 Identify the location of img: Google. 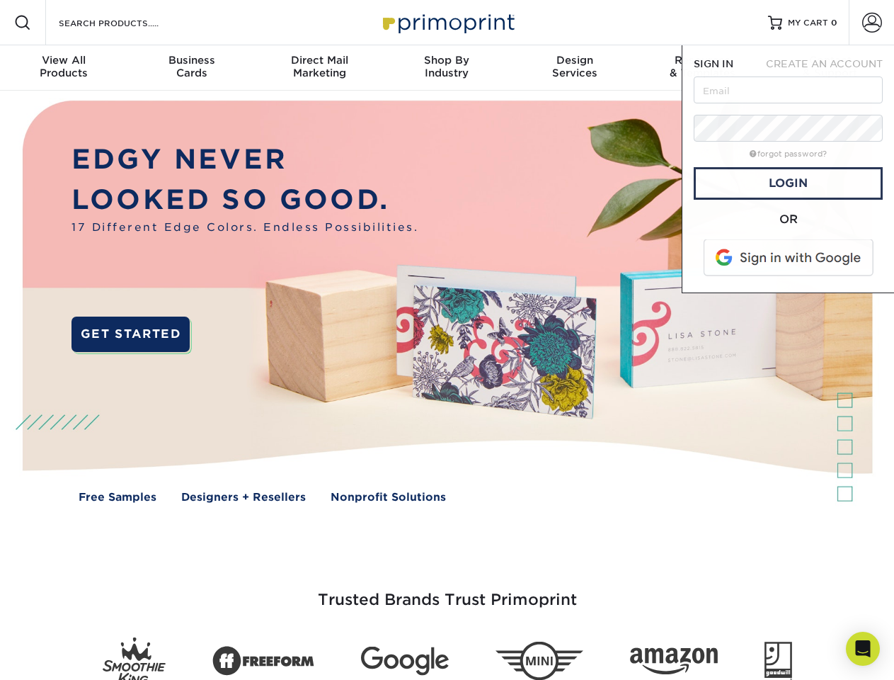
(405, 661).